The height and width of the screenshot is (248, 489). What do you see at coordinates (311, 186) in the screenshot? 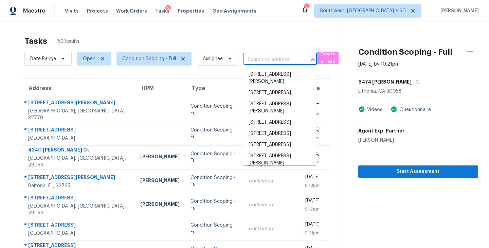
I see `div: 8:18pm` at bounding box center [311, 186].